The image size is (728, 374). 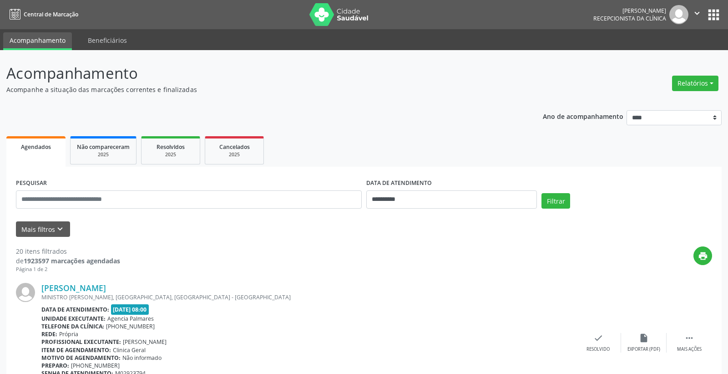 I want to click on span: Cancelados, so click(x=234, y=147).